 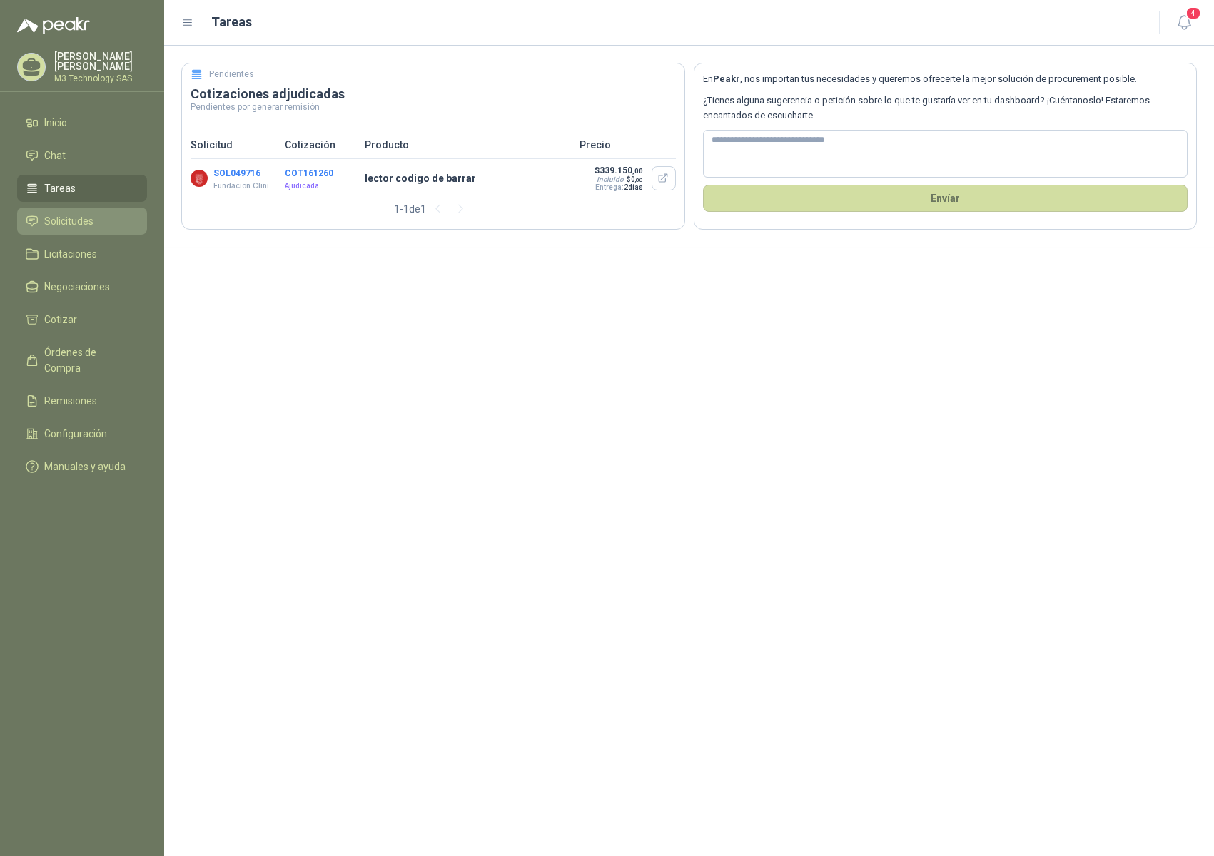 What do you see at coordinates (85, 467) in the screenshot?
I see `span: Manuales y ayuda` at bounding box center [85, 467].